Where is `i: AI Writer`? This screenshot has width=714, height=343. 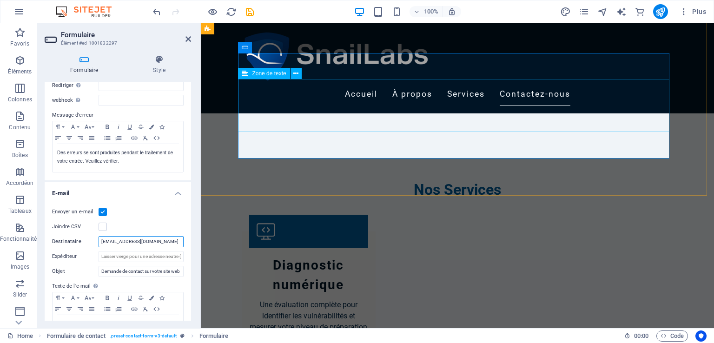 i: AI Writer is located at coordinates (621, 12).